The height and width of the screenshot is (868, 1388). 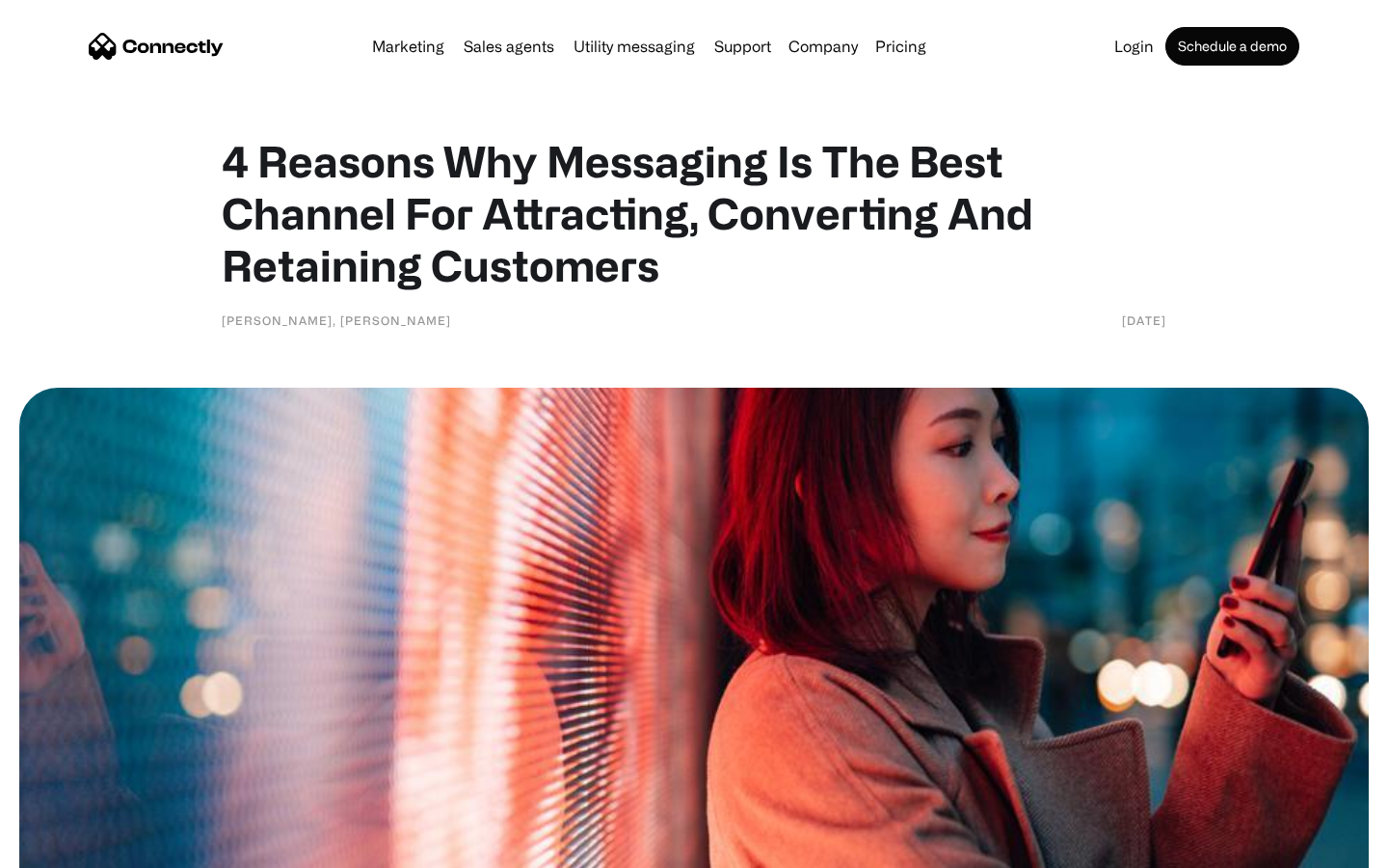 What do you see at coordinates (77, 847) in the screenshot?
I see `ul: Language list` at bounding box center [77, 847].